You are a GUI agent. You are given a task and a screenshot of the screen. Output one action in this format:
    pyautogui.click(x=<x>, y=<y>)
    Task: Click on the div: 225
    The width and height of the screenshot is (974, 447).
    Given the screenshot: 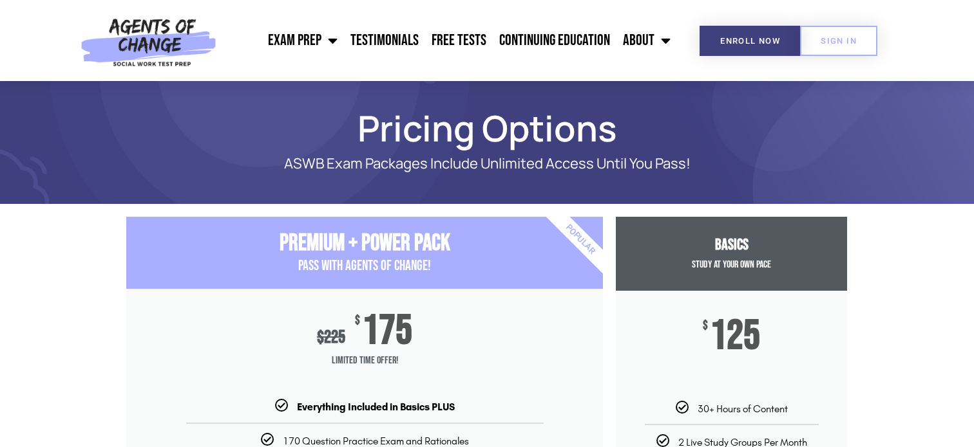 What is the action you would take?
    pyautogui.click(x=331, y=337)
    